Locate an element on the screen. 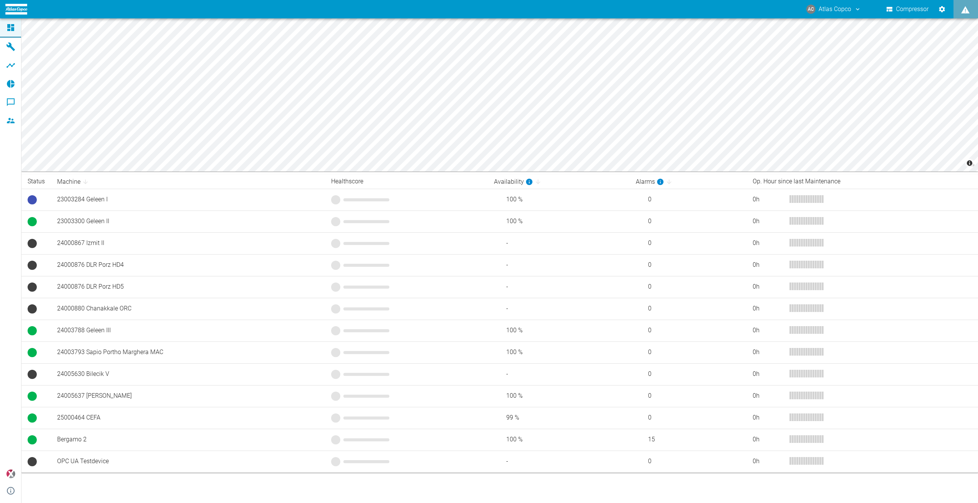  td: 23003284 Geleen I is located at coordinates (188, 200).